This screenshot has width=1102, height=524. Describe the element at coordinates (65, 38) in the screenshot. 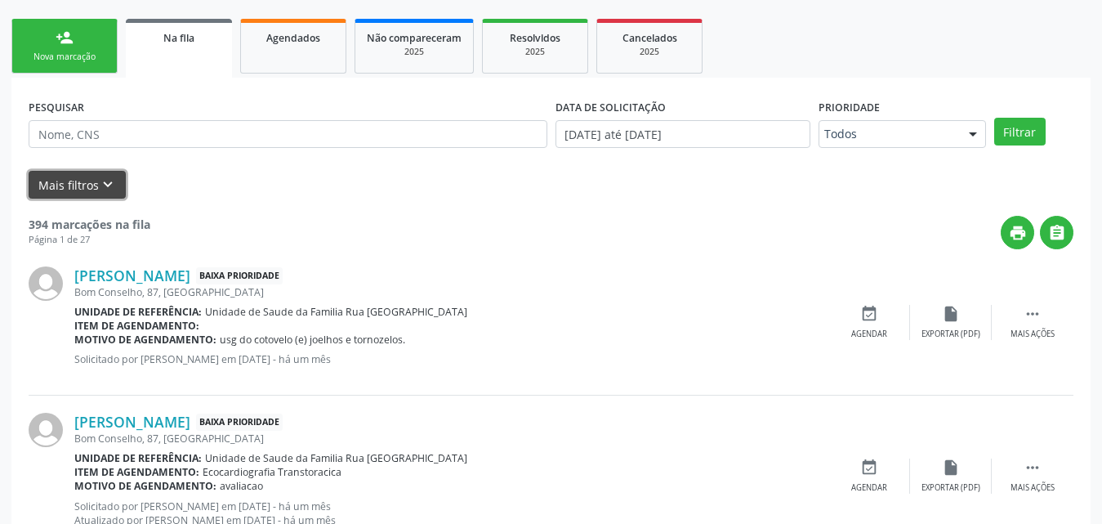

I see `div: person_add` at that location.